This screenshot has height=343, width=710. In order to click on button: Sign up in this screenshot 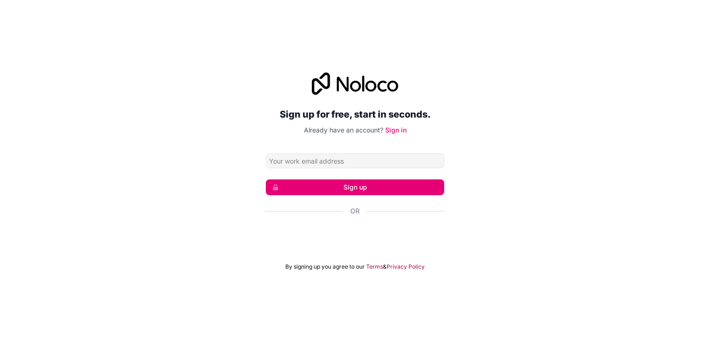, I will do `click(355, 187)`.